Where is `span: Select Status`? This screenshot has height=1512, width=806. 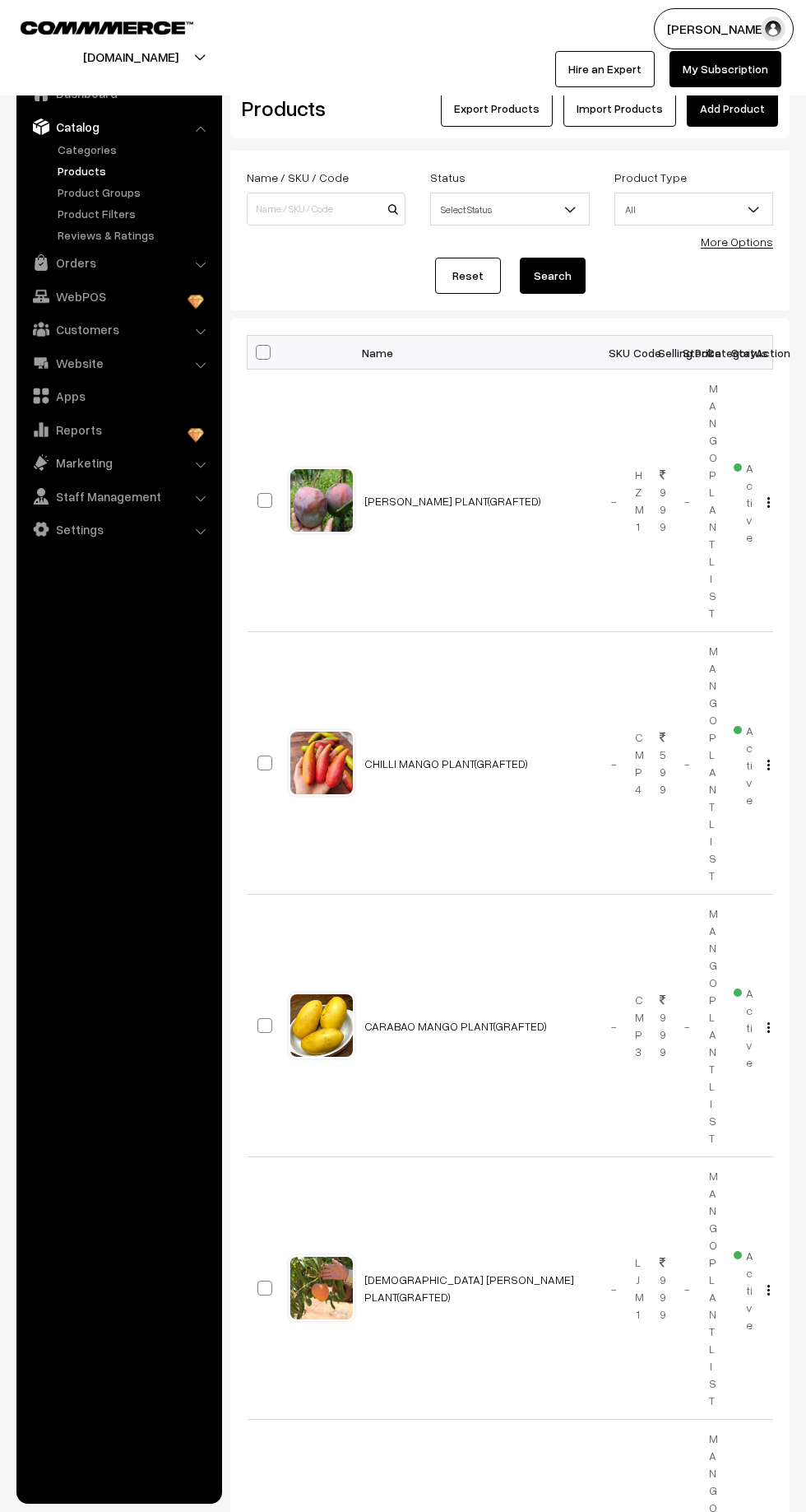
span: Select Status is located at coordinates (509, 209).